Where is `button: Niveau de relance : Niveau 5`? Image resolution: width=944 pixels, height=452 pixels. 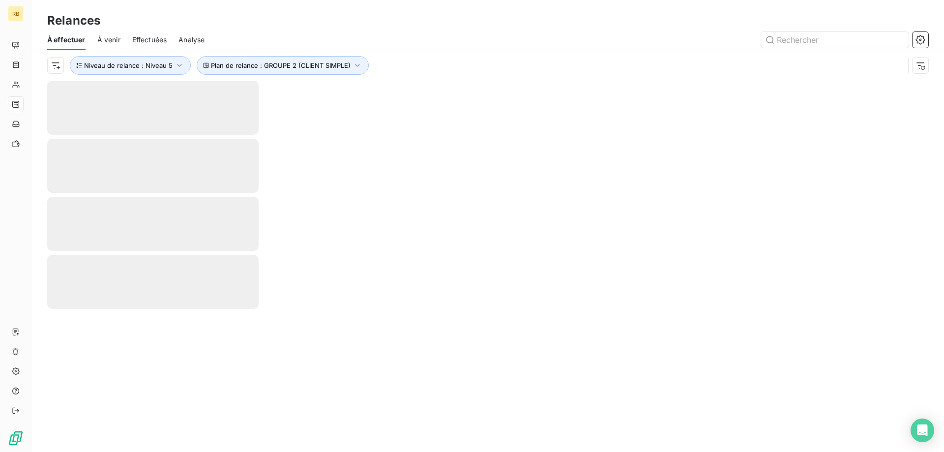 button: Niveau de relance : Niveau 5 is located at coordinates (130, 65).